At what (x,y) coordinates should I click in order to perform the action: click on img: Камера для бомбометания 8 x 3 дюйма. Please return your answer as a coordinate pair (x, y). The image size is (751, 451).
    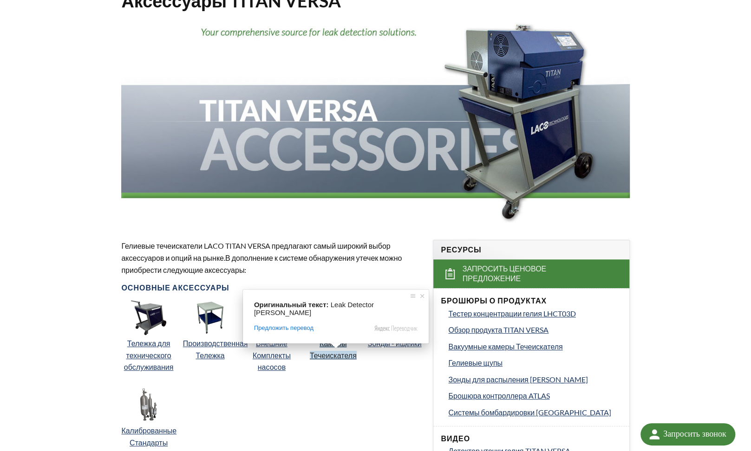
    Looking at the image, I should click on (149, 405).